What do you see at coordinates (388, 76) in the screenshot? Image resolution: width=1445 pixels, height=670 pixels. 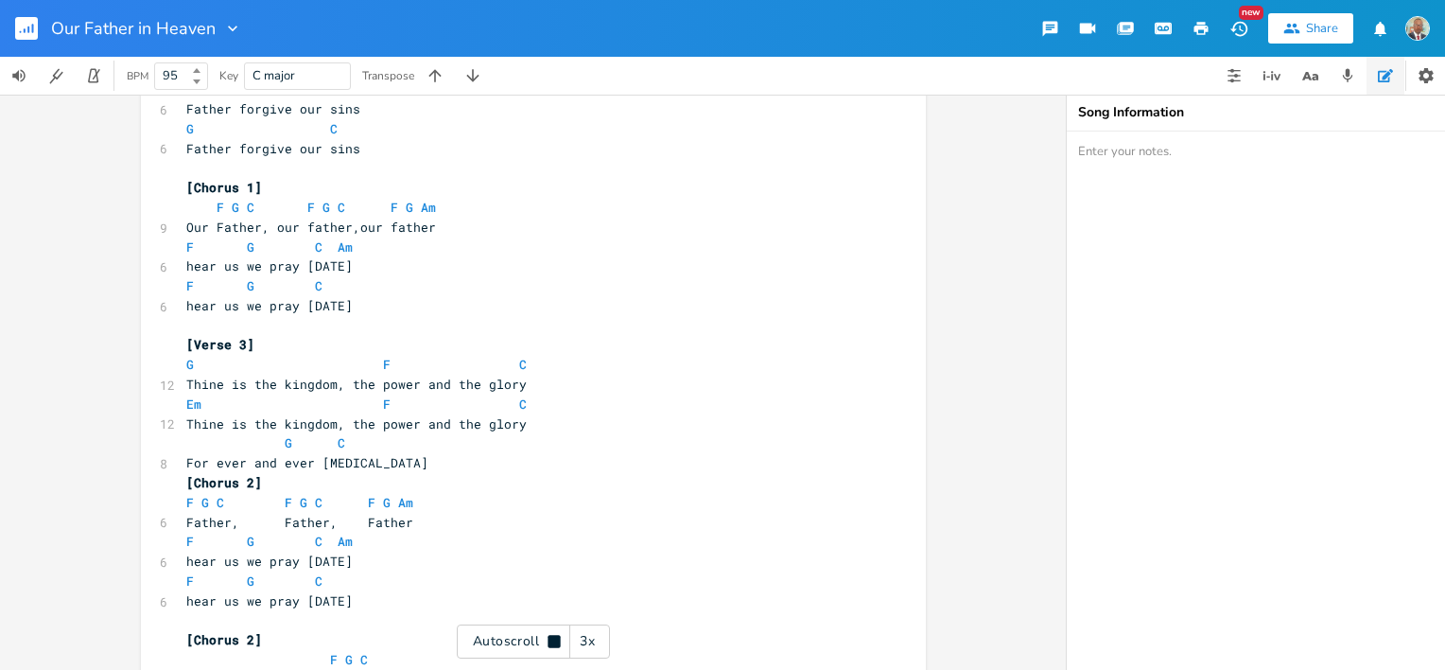 I see `div: Transpose` at bounding box center [388, 76].